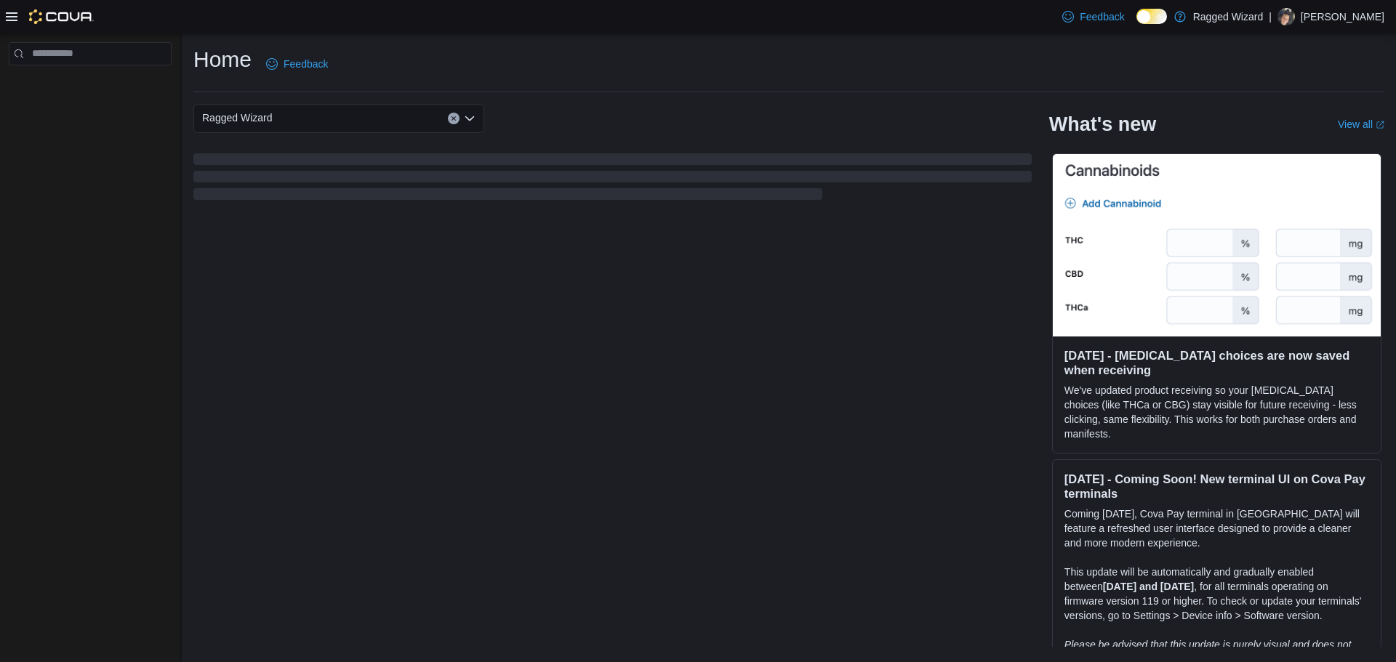 The width and height of the screenshot is (1396, 662). Describe the element at coordinates (612, 180) in the screenshot. I see `span: Loading` at that location.